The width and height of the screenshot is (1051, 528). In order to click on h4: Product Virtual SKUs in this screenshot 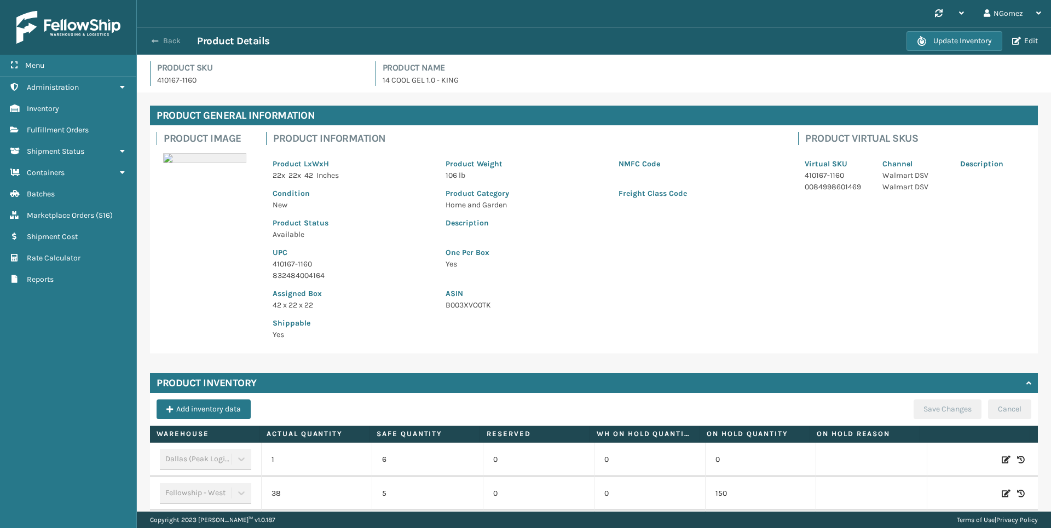, I will do `click(918, 138)`.